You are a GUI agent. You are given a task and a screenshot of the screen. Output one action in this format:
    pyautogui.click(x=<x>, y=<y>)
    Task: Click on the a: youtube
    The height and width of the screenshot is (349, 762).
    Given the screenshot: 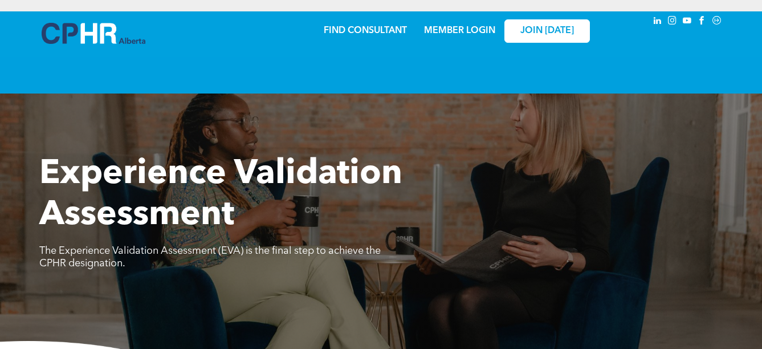 What is the action you would take?
    pyautogui.click(x=687, y=22)
    